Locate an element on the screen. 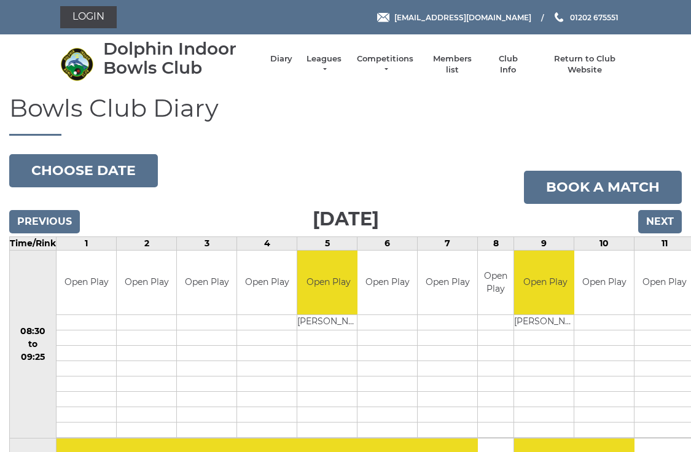 Image resolution: width=691 pixels, height=452 pixels. a: Phone us 01202 675551 is located at coordinates (585, 17).